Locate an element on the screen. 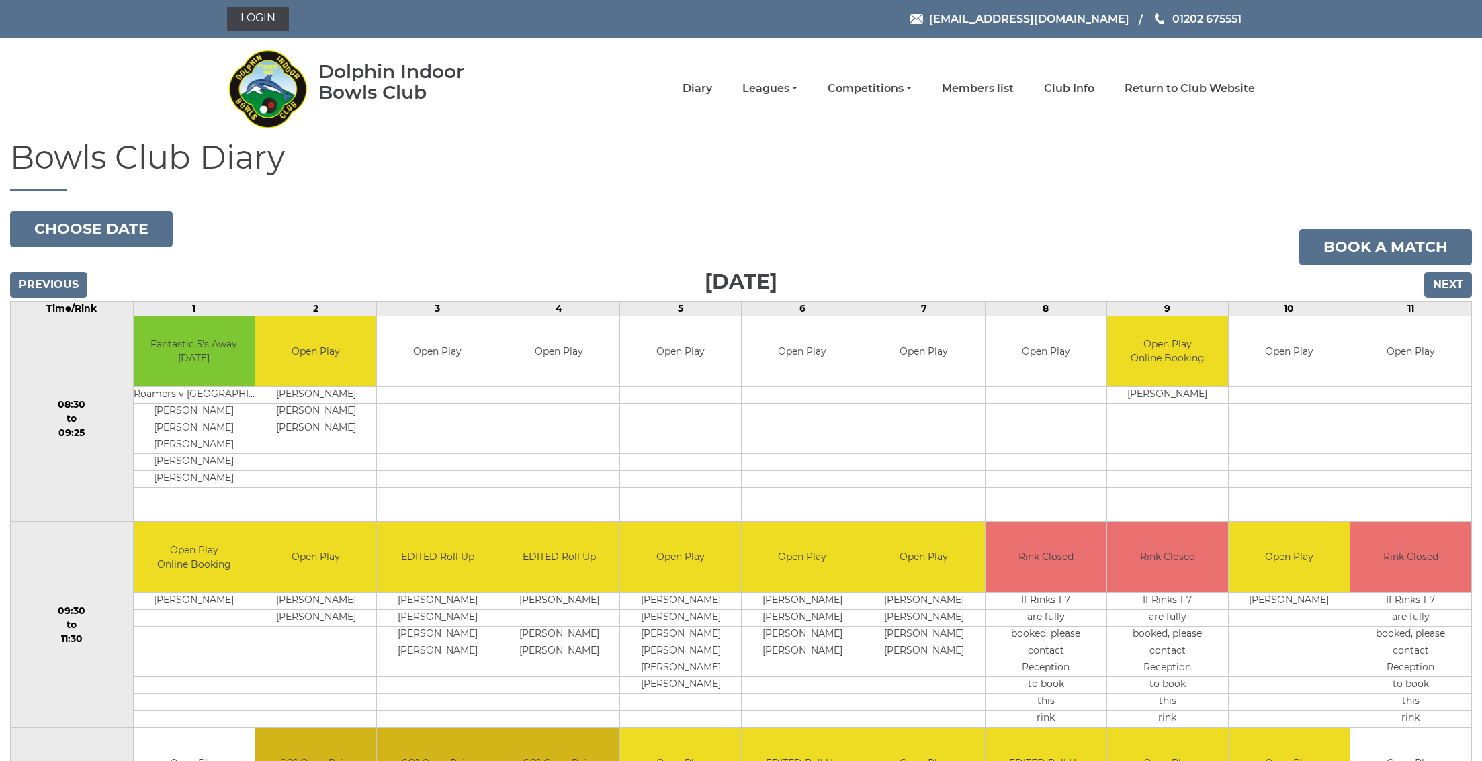 This screenshot has height=761, width=1482. a: Club Info is located at coordinates (1069, 89).